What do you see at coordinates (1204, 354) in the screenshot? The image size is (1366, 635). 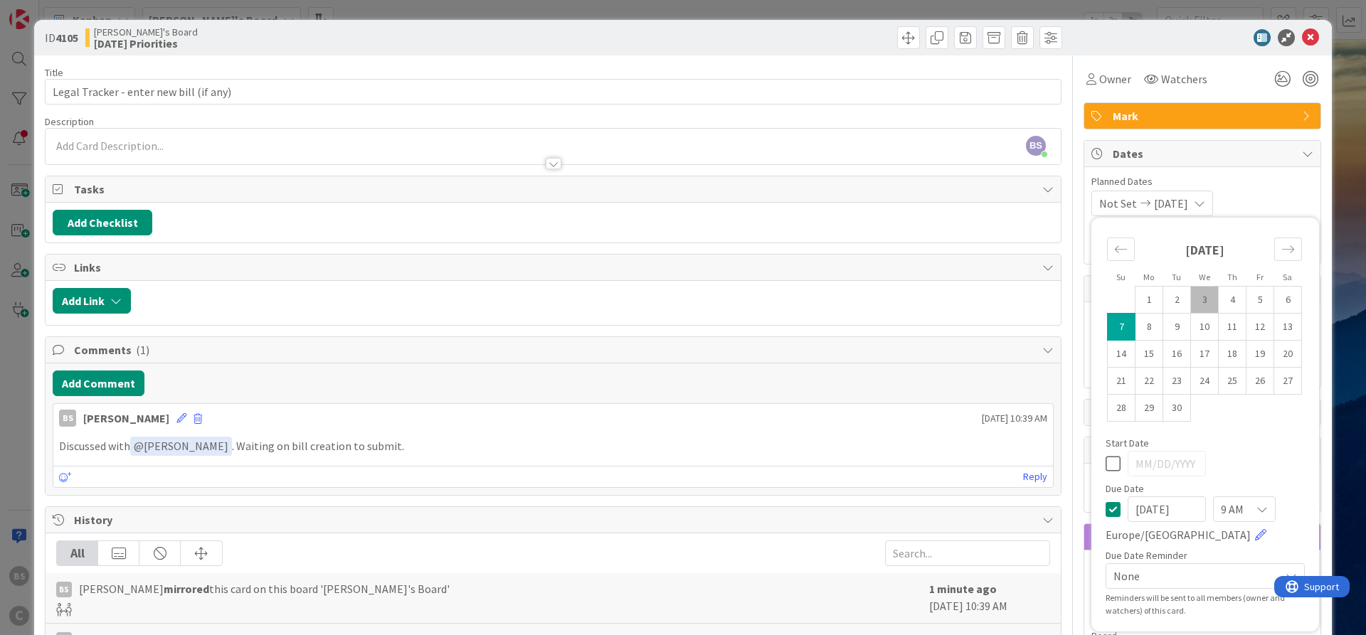 I see `td: Choose Wednesday, 09/17/2025 12:00 PM as your check-in date. It’s available.` at bounding box center [1204, 354].